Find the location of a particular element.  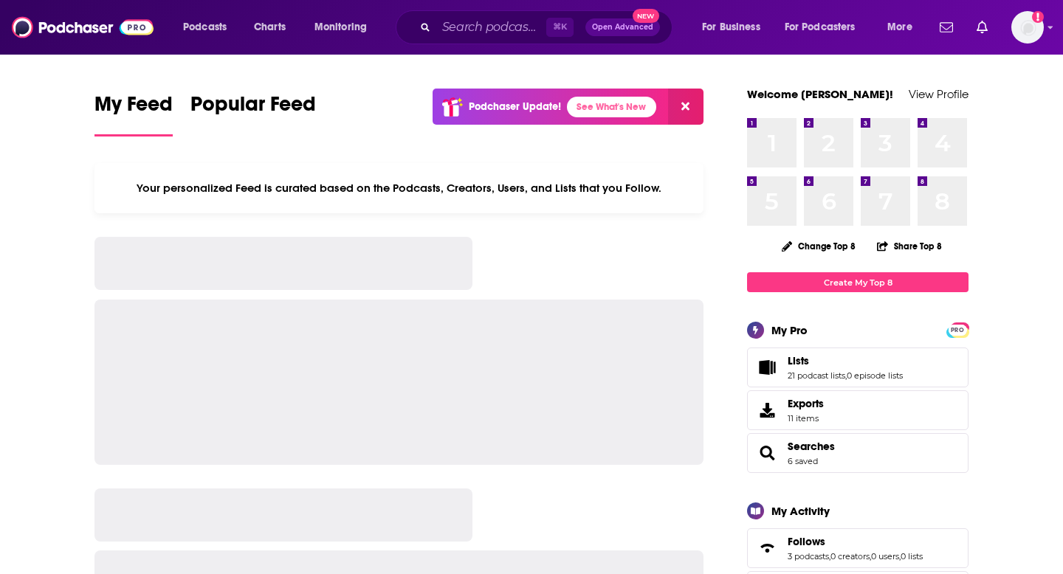

span: New is located at coordinates (646, 16).